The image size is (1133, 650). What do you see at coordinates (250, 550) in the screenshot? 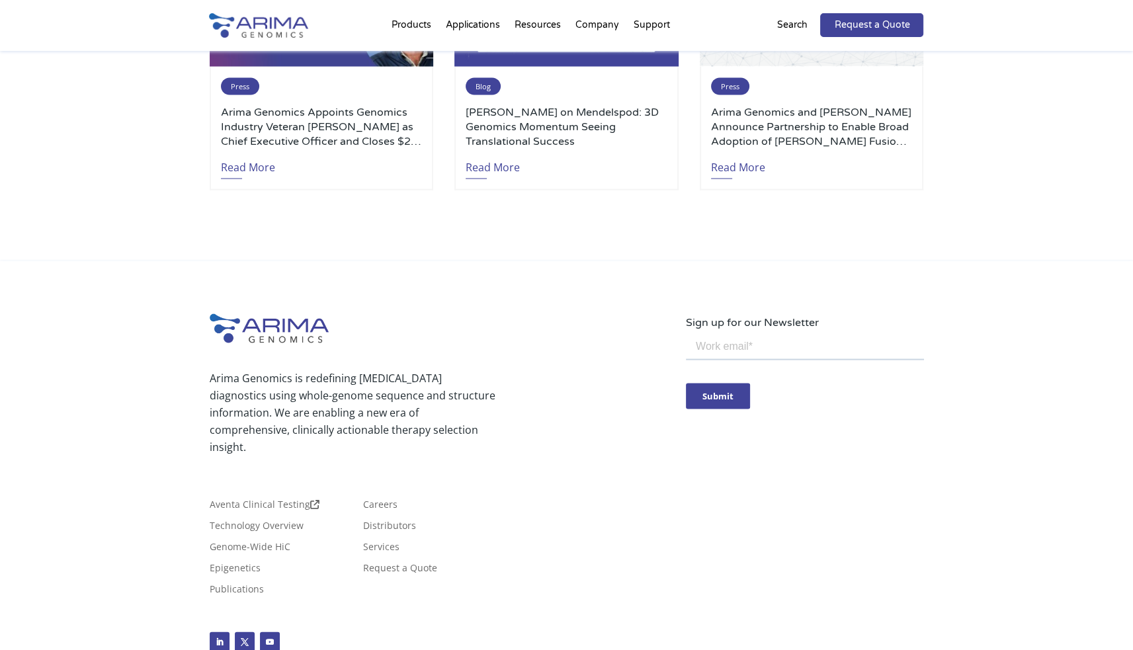
I see `a: Genome-Wide HiC` at bounding box center [250, 550].